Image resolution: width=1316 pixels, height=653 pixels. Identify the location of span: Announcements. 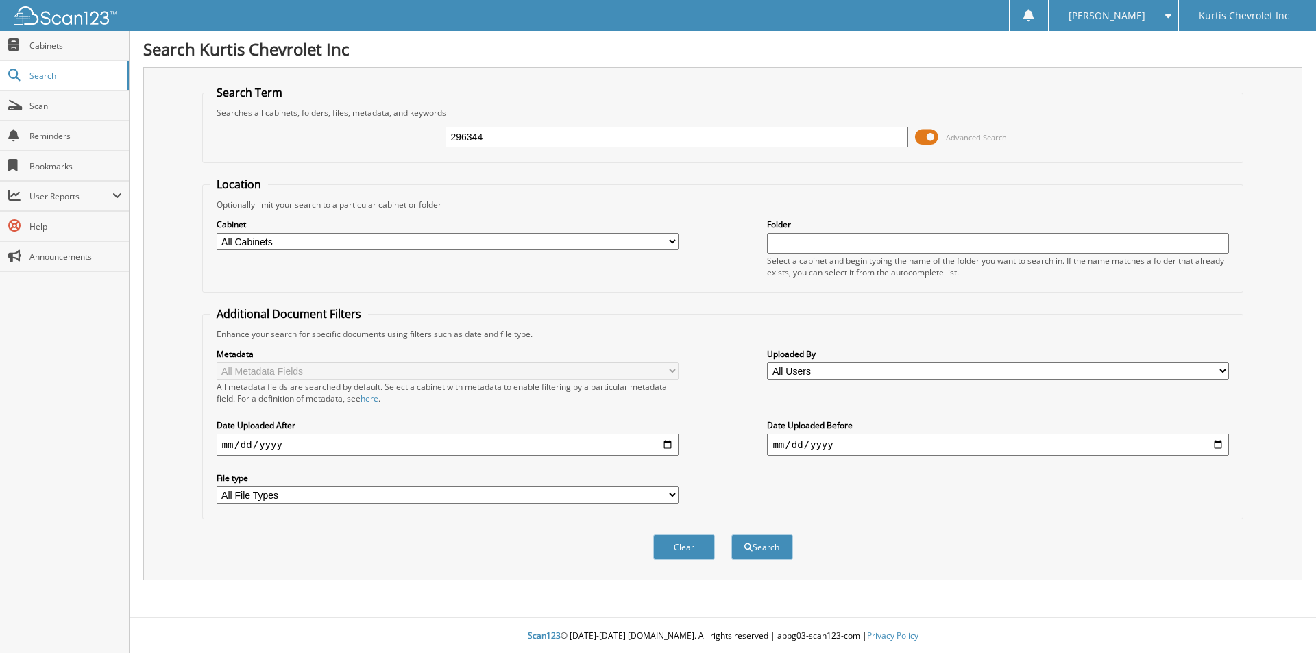
(75, 256).